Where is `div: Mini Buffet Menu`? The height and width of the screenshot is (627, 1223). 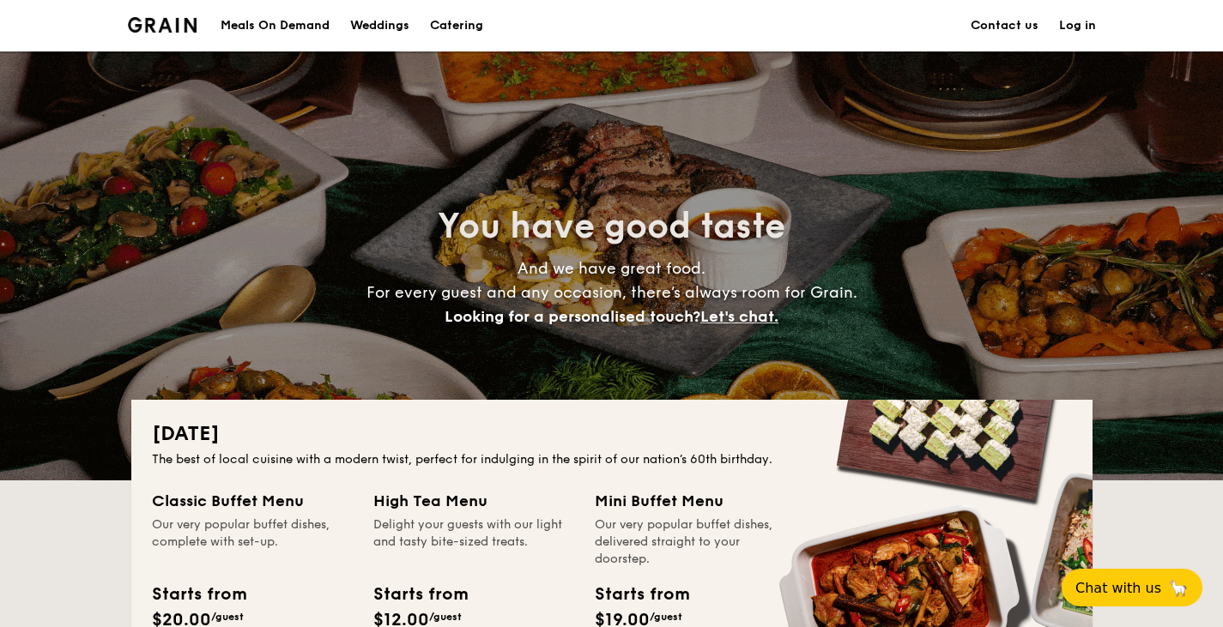 div: Mini Buffet Menu is located at coordinates (695, 501).